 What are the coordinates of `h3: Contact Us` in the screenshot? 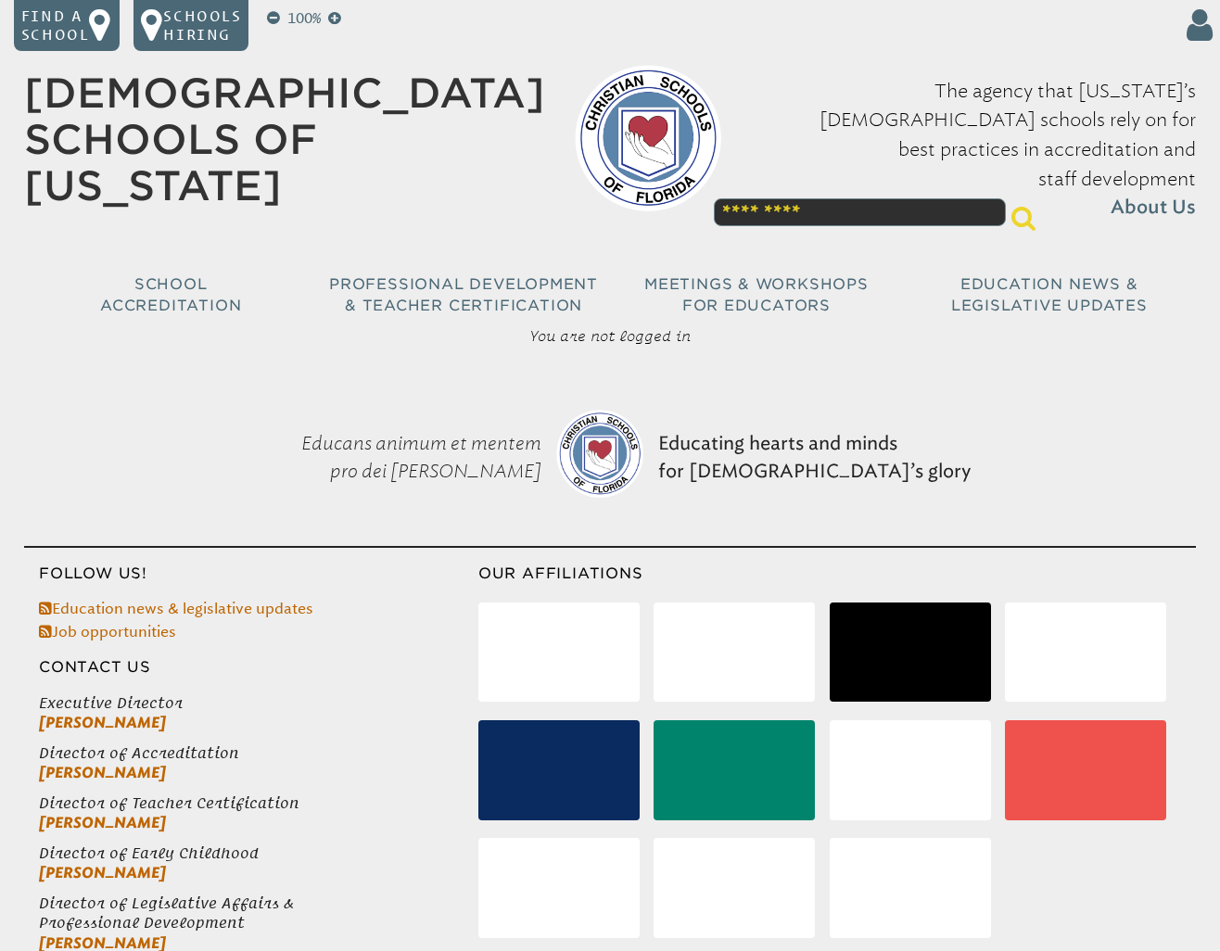 It's located at (251, 668).